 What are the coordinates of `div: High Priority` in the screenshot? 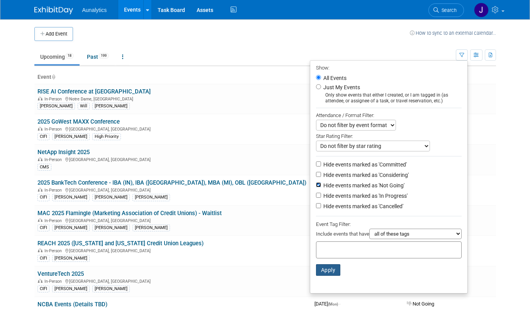 It's located at (107, 137).